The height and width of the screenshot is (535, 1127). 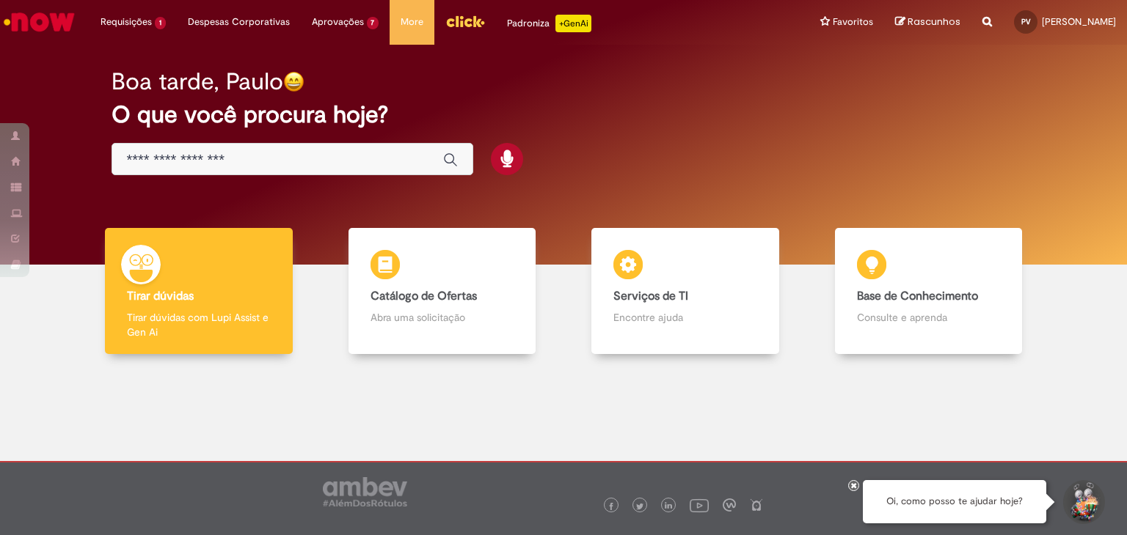 I want to click on h2: Boa tarde, Paulo, so click(x=197, y=81).